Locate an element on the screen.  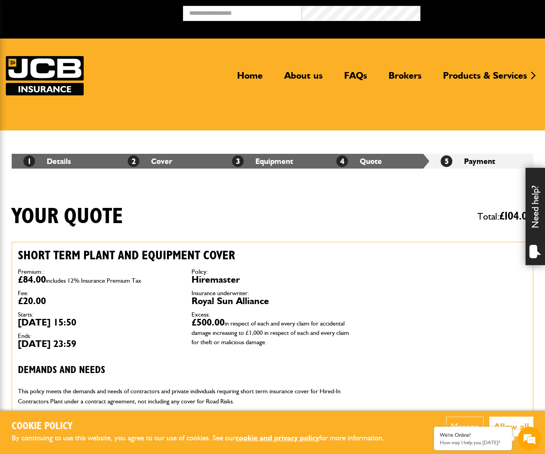
a: 1Details is located at coordinates (47, 161).